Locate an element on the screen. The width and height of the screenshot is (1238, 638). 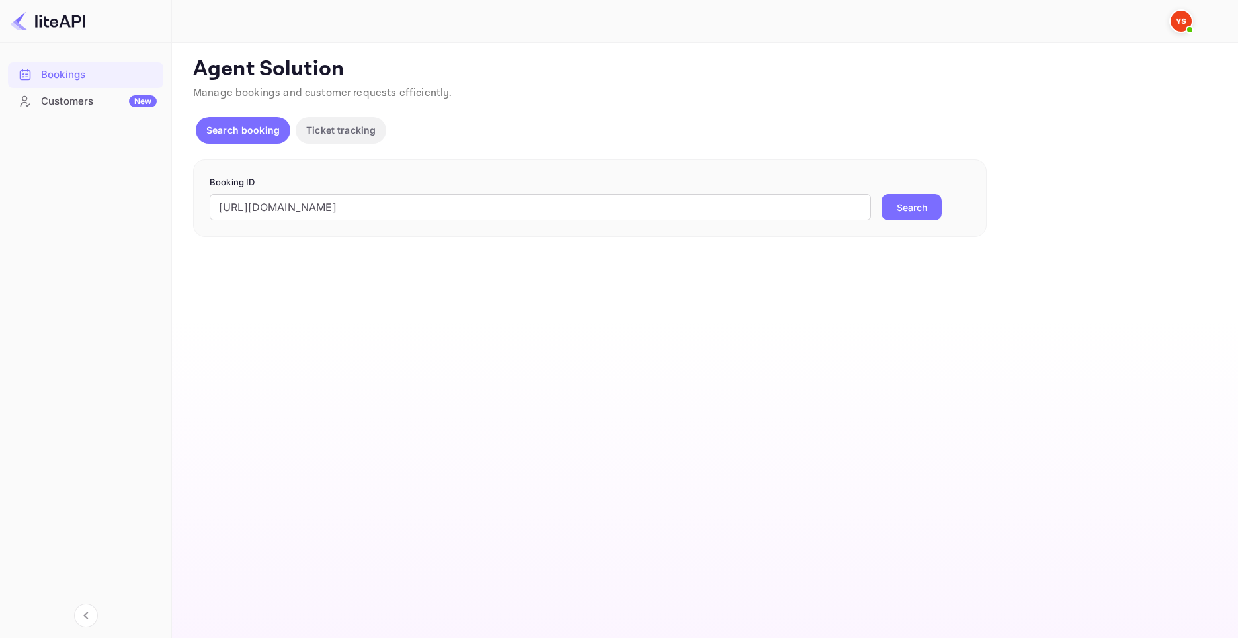
input: Enter Booking ID (e.g., 63782194) is located at coordinates (540, 207).